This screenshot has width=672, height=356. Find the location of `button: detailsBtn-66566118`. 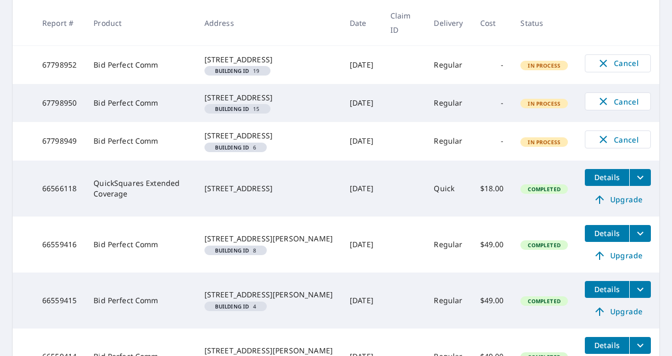

button: detailsBtn-66566118 is located at coordinates (607, 178).